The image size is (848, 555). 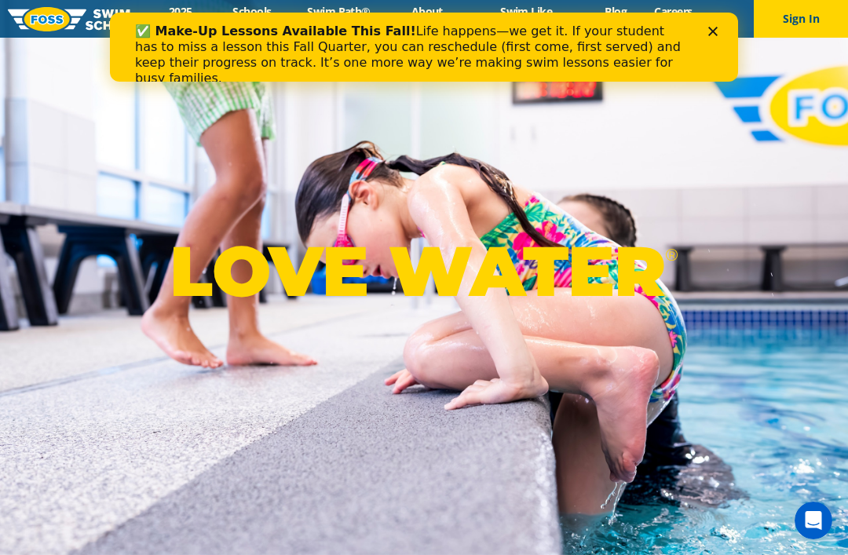 I want to click on a: Careers, so click(x=673, y=11).